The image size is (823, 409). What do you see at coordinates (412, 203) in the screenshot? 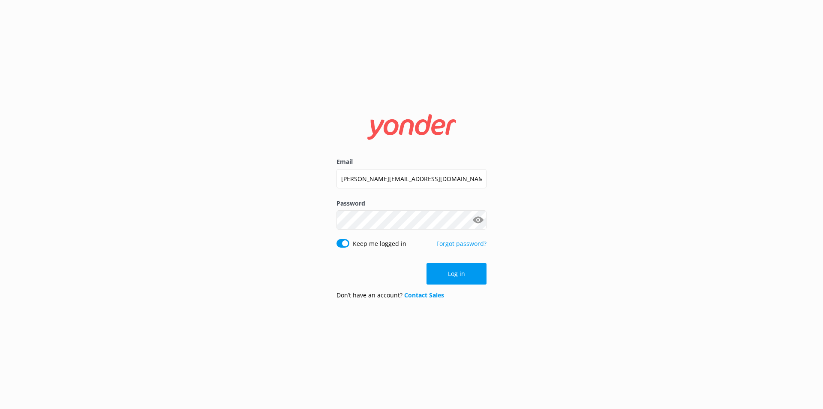
I see `label: Password` at bounding box center [412, 203].